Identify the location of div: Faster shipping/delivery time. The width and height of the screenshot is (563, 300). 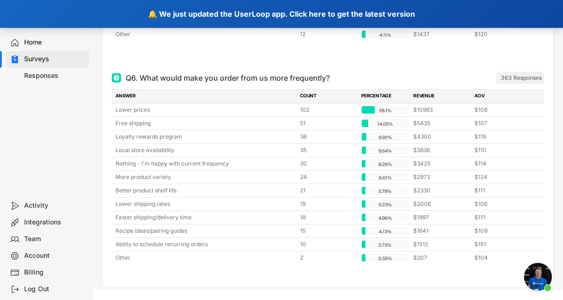
(205, 217).